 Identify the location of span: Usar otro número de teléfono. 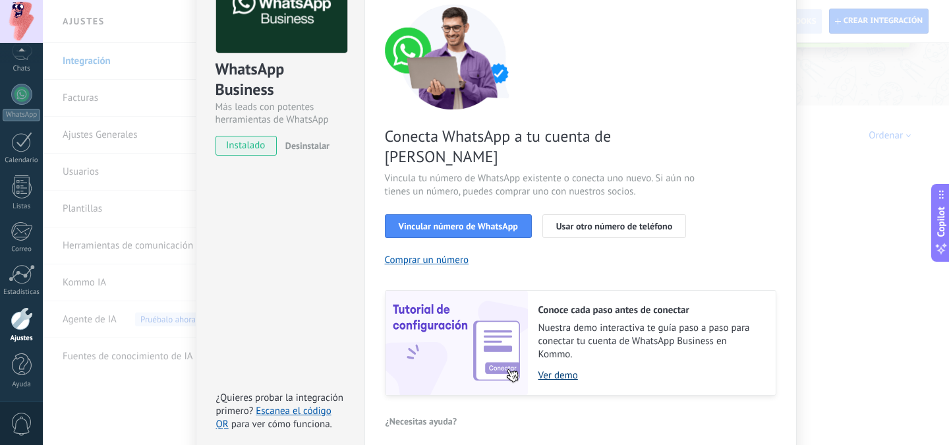
(614, 226).